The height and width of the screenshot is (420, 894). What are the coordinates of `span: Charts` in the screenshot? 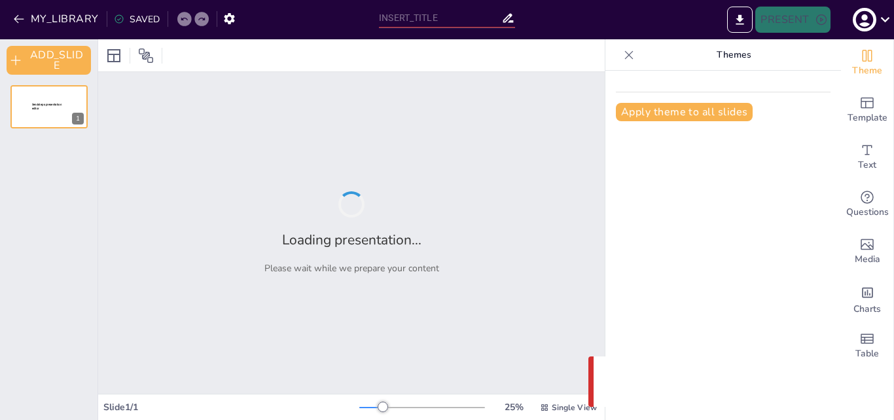 It's located at (867, 309).